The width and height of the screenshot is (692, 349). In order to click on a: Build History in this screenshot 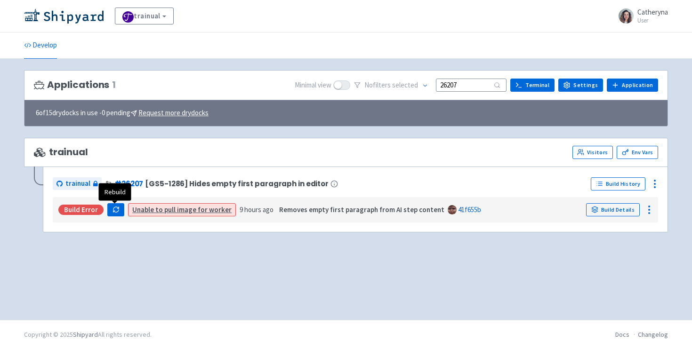, I will do `click(618, 184)`.